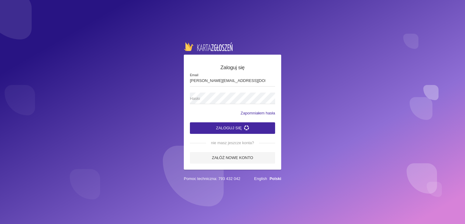 The width and height of the screenshot is (465, 224). I want to click on input: Email, so click(232, 81).